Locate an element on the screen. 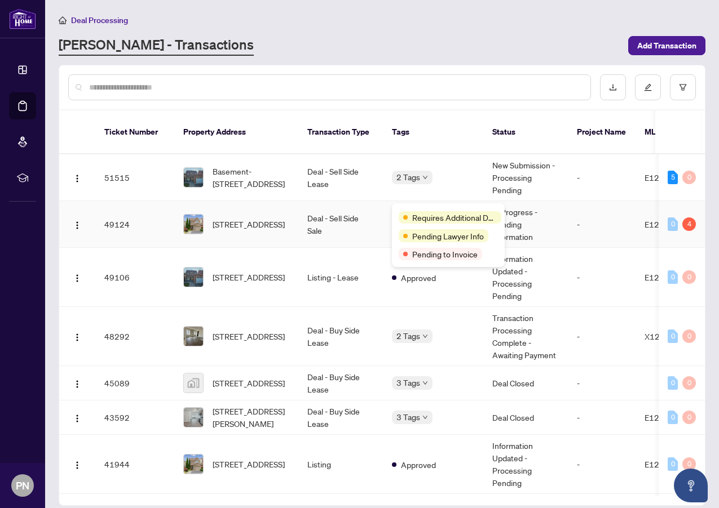 Image resolution: width=719 pixels, height=508 pixels. th: Tags is located at coordinates (433, 132).